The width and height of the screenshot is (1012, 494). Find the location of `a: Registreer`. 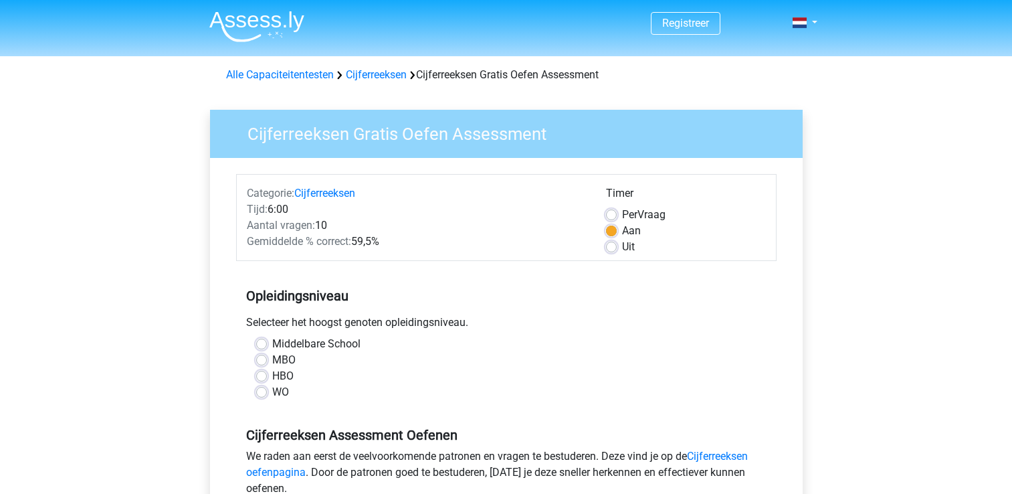

a: Registreer is located at coordinates (686, 23).